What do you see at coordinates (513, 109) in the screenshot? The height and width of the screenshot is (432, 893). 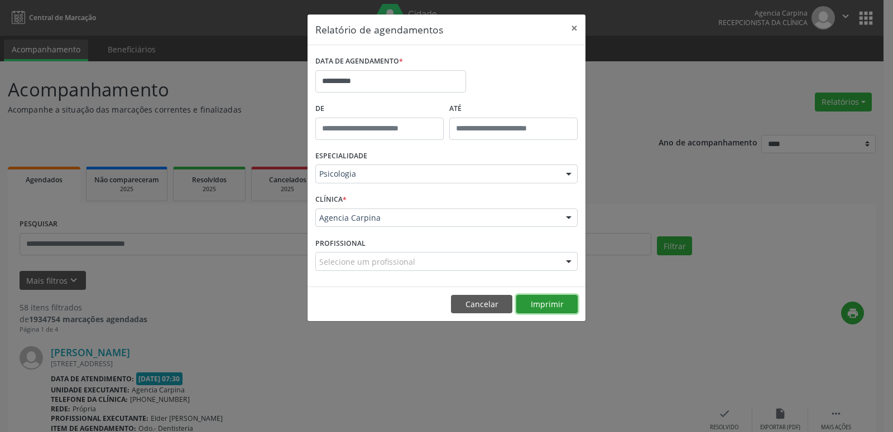 I see `label: ATÉ` at bounding box center [513, 109].